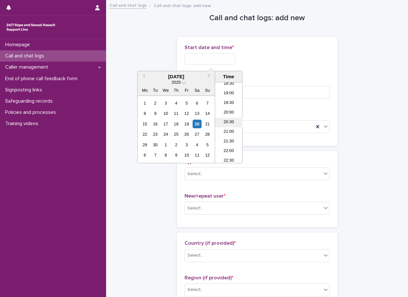  Describe the element at coordinates (42, 79) in the screenshot. I see `p: End of phone call feedback form` at that location.